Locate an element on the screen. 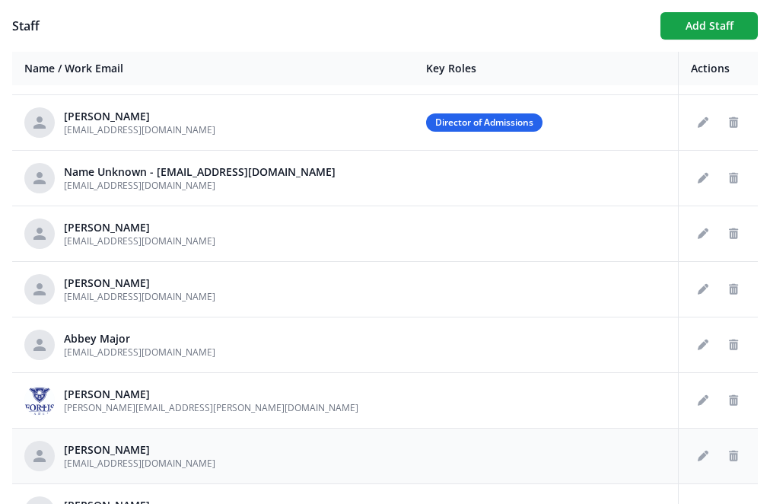  th: Actions is located at coordinates (718, 68).